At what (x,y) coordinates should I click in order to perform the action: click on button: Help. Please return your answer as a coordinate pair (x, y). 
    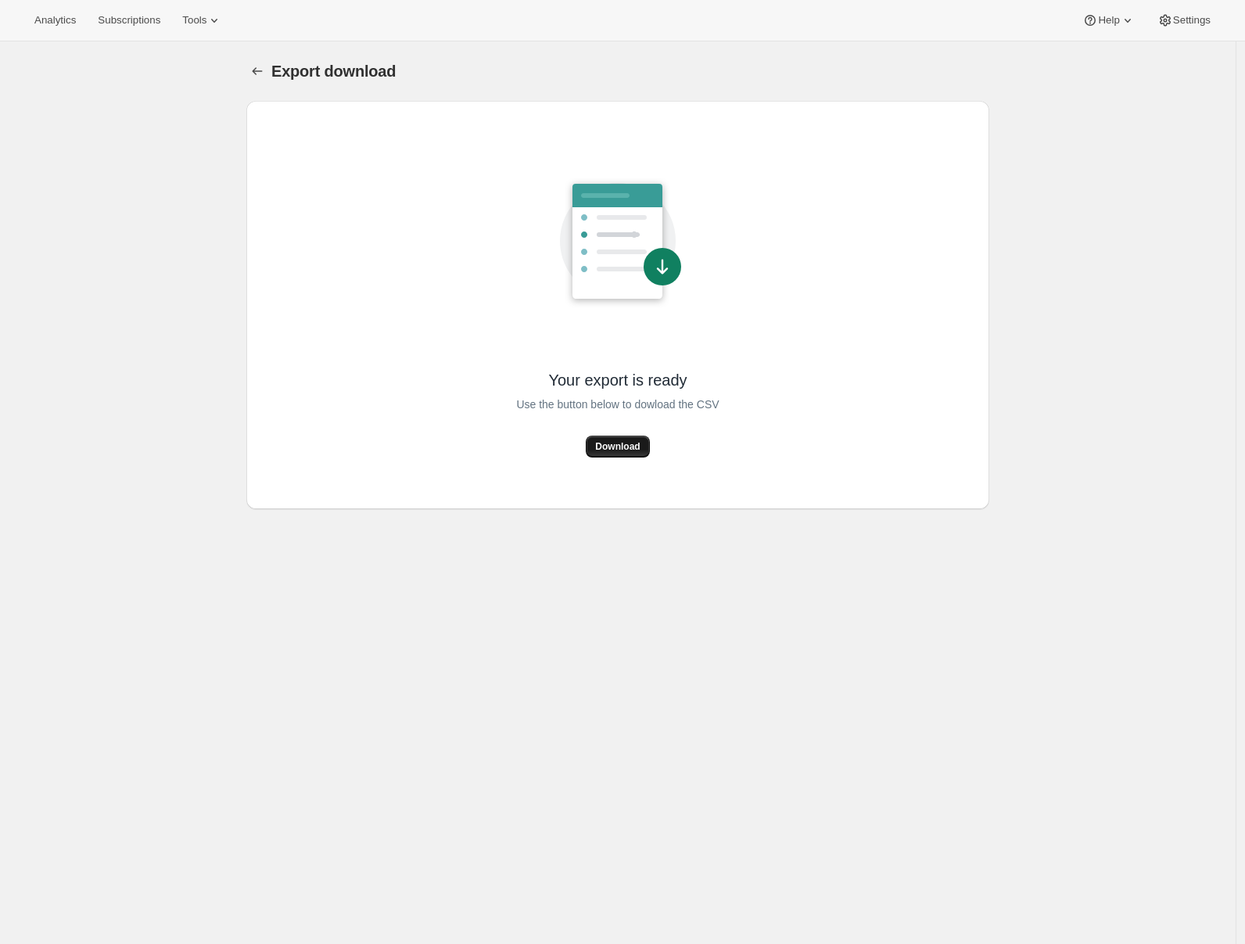
    Looking at the image, I should click on (1109, 20).